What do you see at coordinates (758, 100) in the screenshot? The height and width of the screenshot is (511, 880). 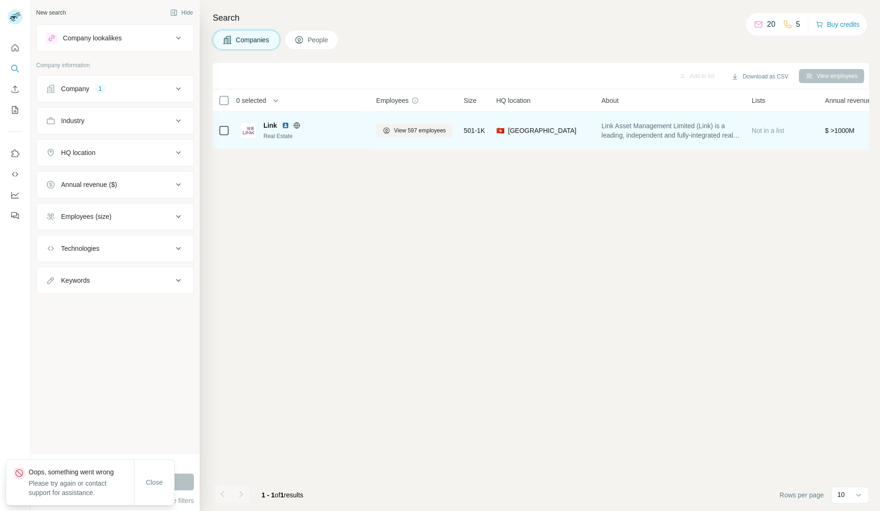 I see `span: Lists` at bounding box center [758, 100].